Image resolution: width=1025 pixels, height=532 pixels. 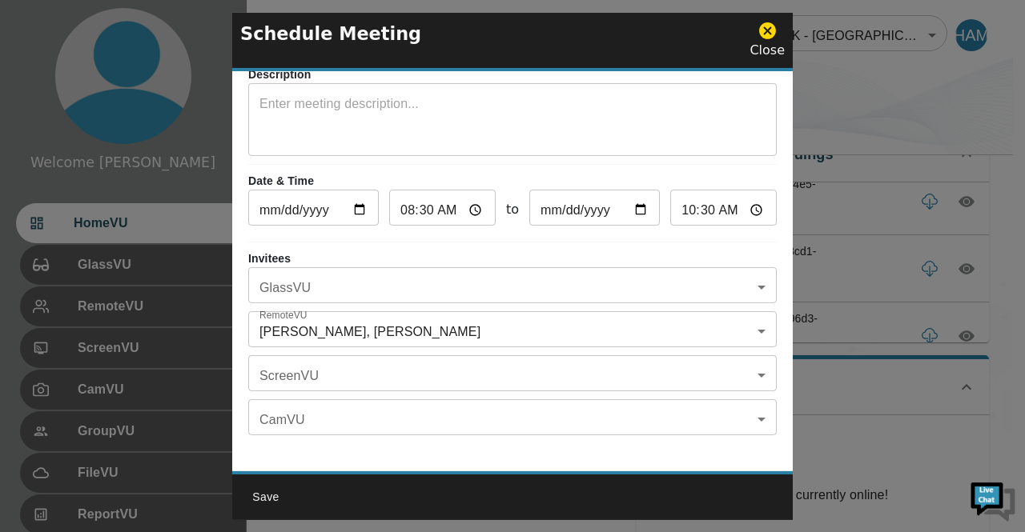 I want to click on p: Invitees, so click(x=512, y=259).